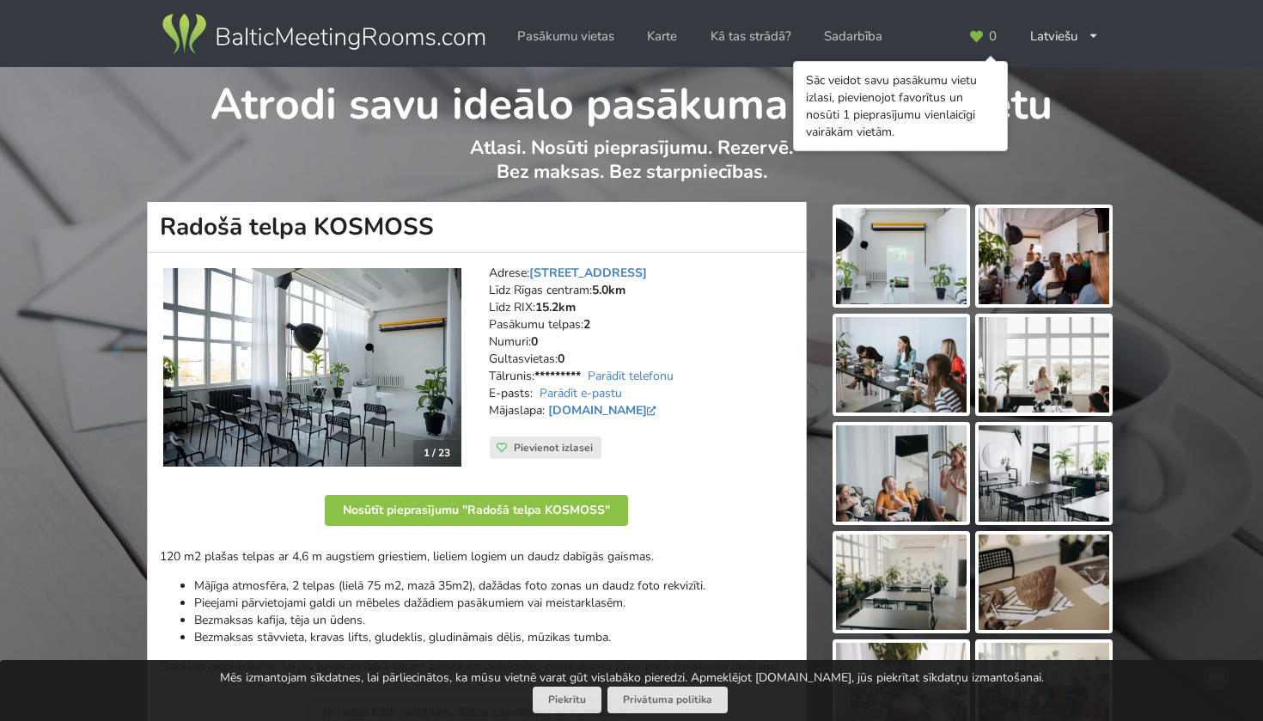 The image size is (1263, 721). Describe the element at coordinates (567, 699) in the screenshot. I see `button: Piekrītu` at that location.